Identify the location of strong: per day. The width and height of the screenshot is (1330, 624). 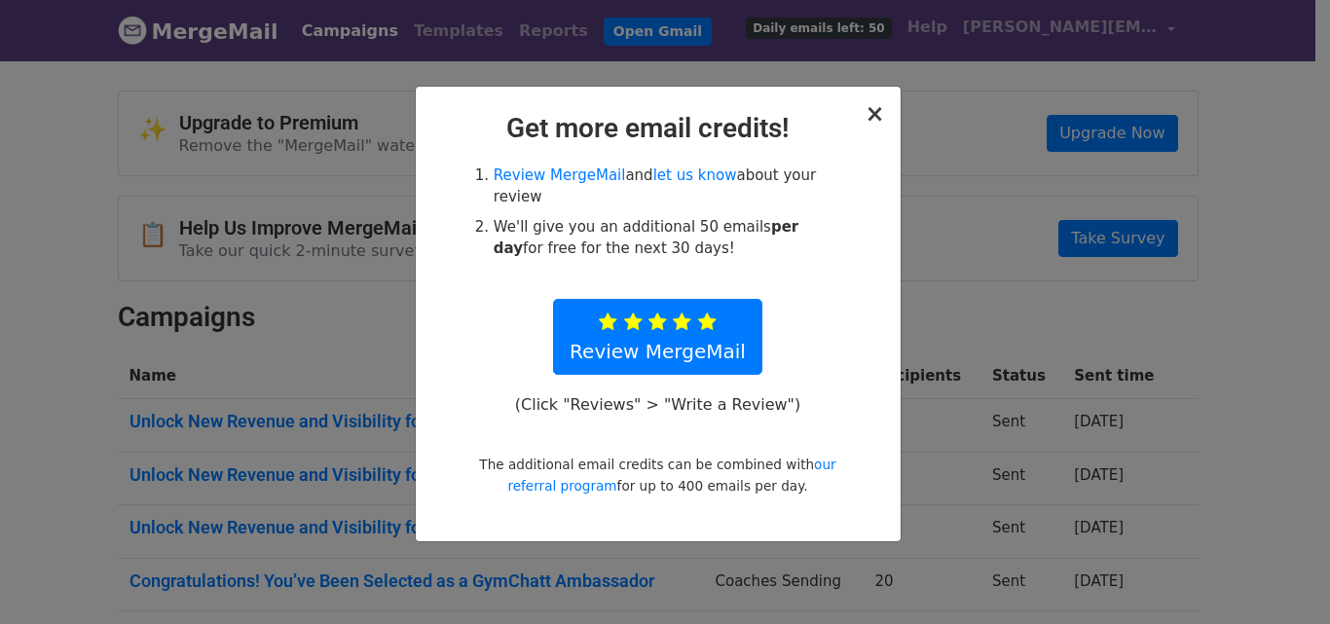
(646, 238).